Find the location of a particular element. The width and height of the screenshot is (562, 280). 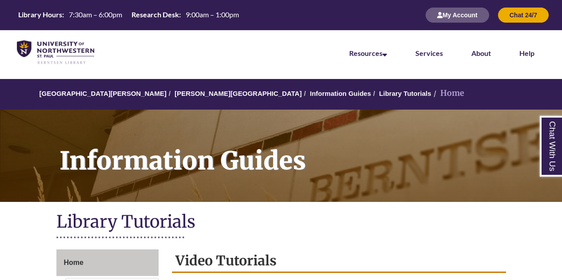

a: Home is located at coordinates (107, 263).